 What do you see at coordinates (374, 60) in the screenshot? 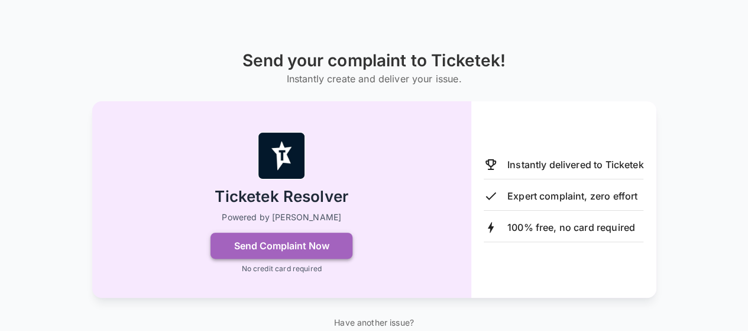
I see `h1: Send your complaint to Ticketek!` at bounding box center [374, 60].